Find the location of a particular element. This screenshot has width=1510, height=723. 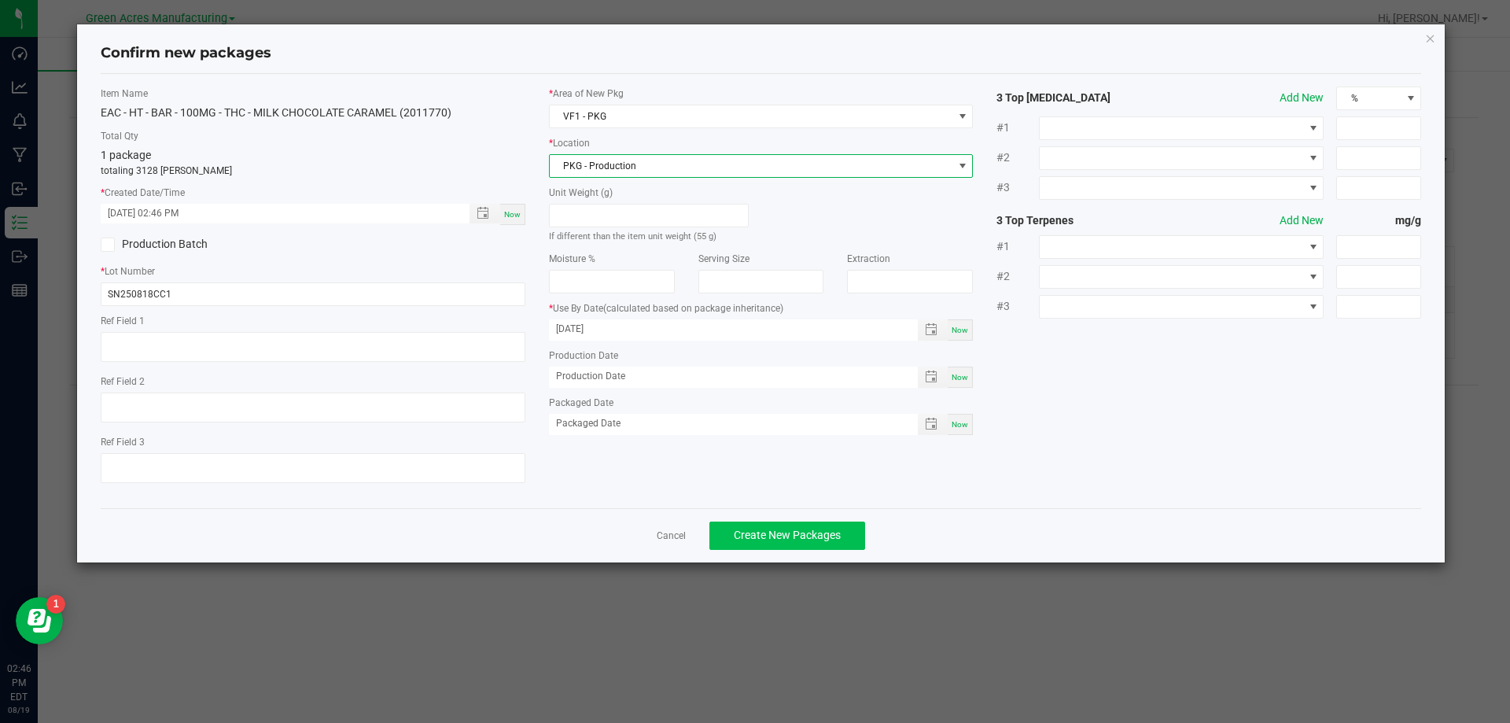

input: Use By Date is located at coordinates (725, 329).